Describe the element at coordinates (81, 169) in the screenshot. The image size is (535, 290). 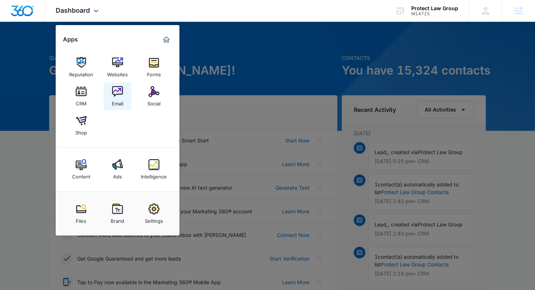
I see `a: Content` at that location.